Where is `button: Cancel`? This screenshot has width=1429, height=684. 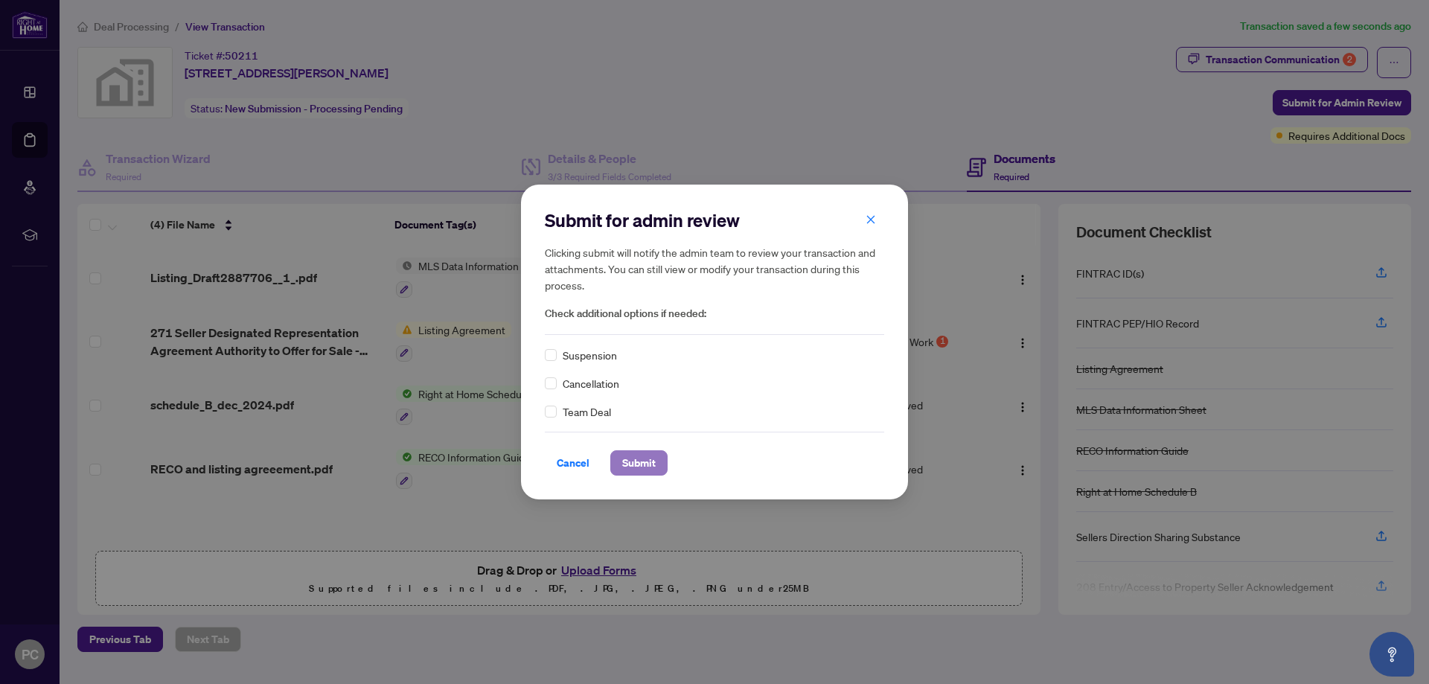
button: Cancel is located at coordinates (573, 463).